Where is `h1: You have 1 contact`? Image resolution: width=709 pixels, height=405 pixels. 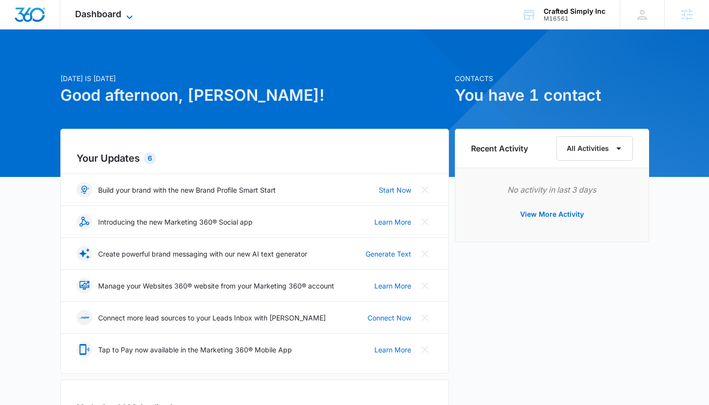 h1: You have 1 contact is located at coordinates (552, 95).